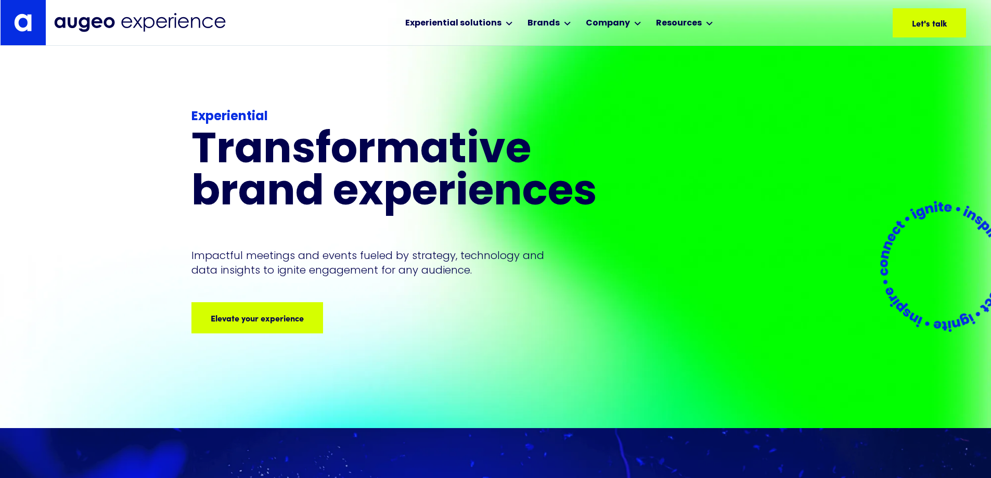 This screenshot has height=478, width=991. Describe the element at coordinates (140, 22) in the screenshot. I see `img: Augeo Experience business unit full logo in midnight blue.` at that location.